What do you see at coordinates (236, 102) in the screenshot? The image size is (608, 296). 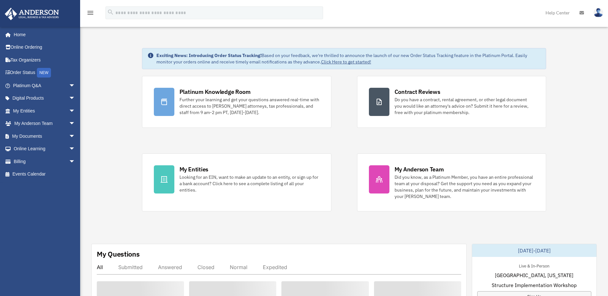 I see `a: Platinum Knowledge Room Further your learning and get your questions answered real-time with dire...` at bounding box center [236, 102].